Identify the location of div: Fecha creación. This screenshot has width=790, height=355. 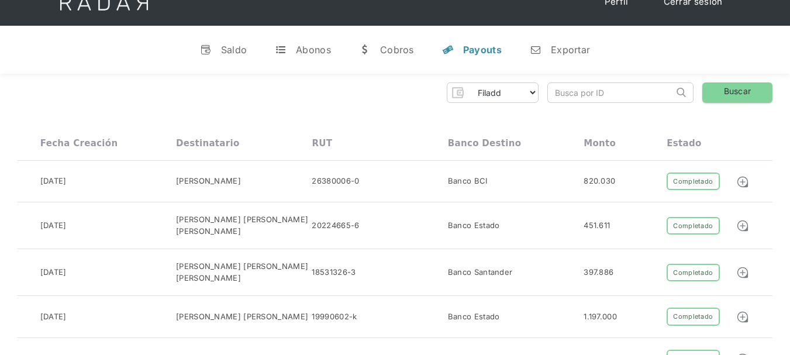
(79, 143).